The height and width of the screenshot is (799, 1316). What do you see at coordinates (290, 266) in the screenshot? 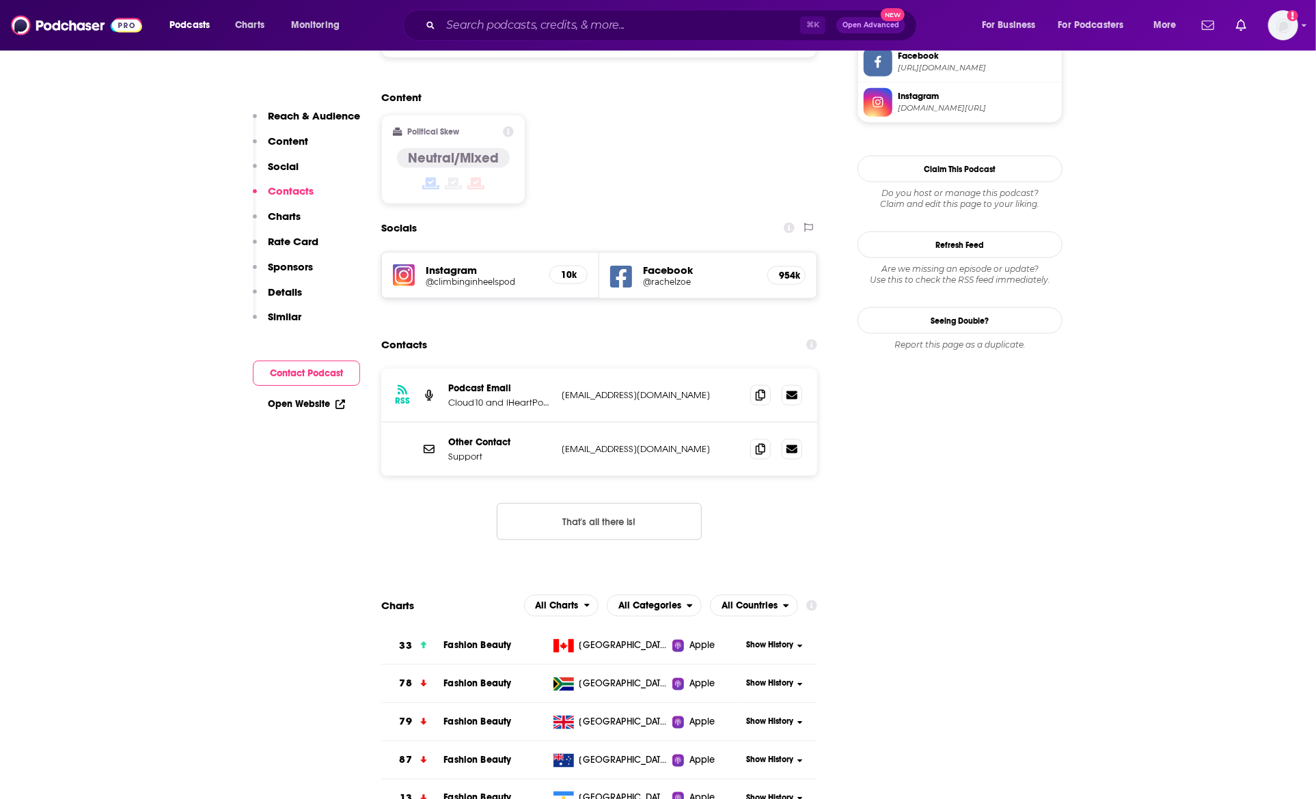
I see `p: Sponsors` at bounding box center [290, 266].